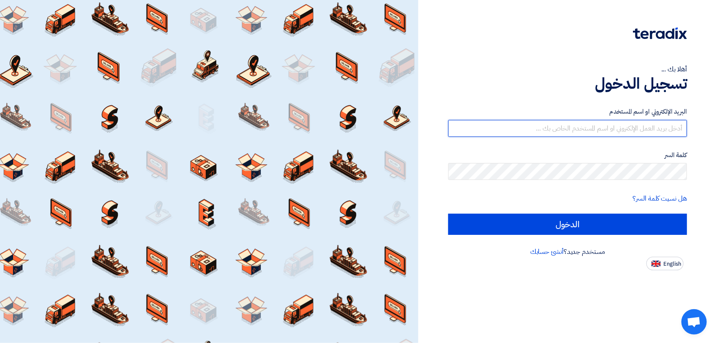  I want to click on a: هل نسيت كلمة السر؟, so click(660, 198).